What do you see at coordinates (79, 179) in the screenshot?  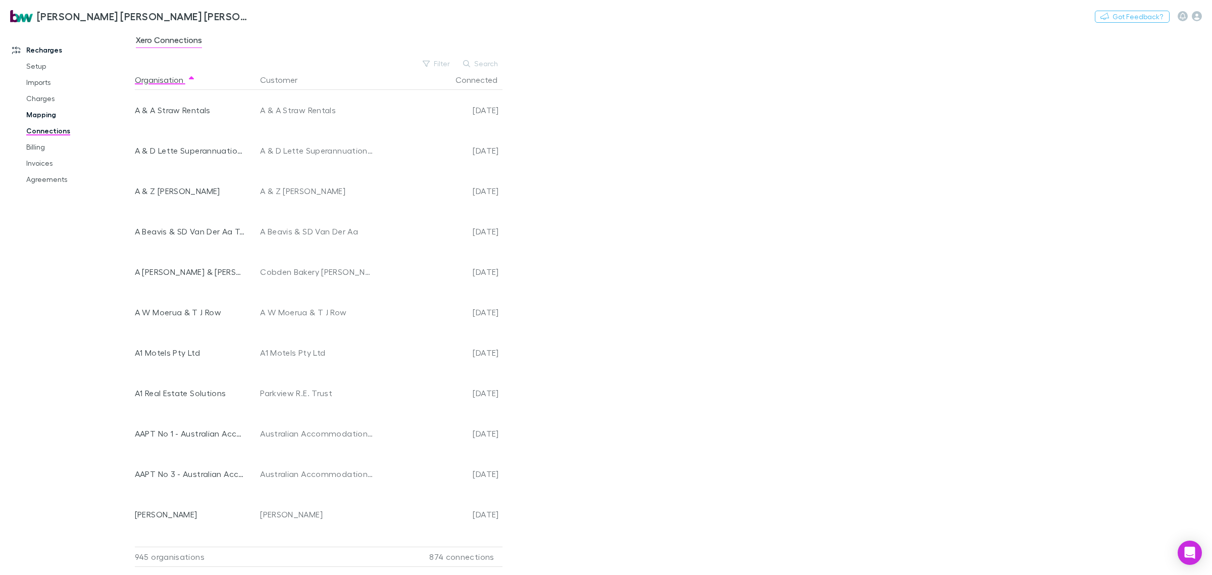 I see `a: Agreements` at bounding box center [79, 179].